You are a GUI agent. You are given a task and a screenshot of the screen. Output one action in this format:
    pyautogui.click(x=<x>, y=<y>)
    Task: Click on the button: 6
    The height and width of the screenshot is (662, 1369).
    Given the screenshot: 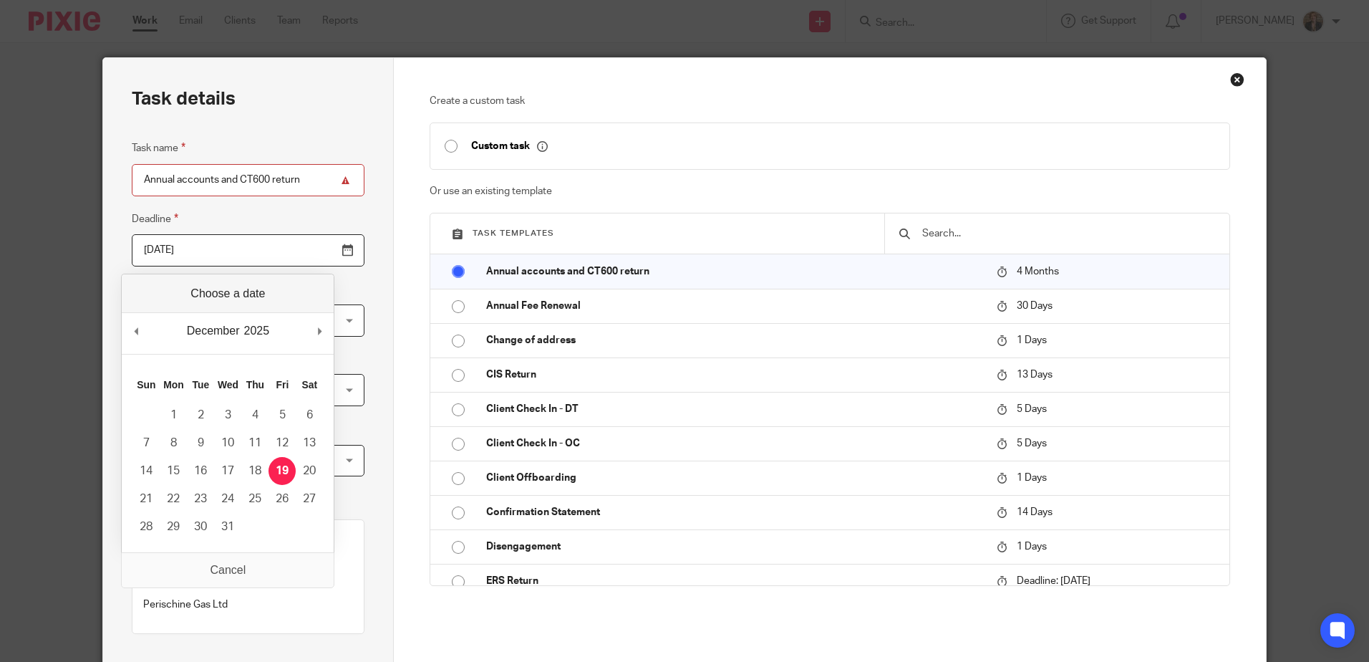 What is the action you would take?
    pyautogui.click(x=309, y=415)
    